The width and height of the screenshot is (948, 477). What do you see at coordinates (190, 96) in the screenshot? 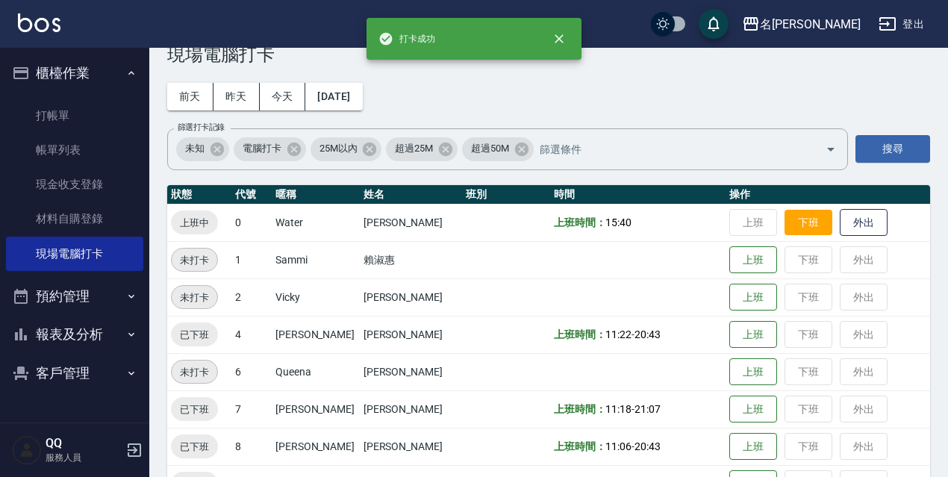
I see `button: 前天` at bounding box center [190, 96].